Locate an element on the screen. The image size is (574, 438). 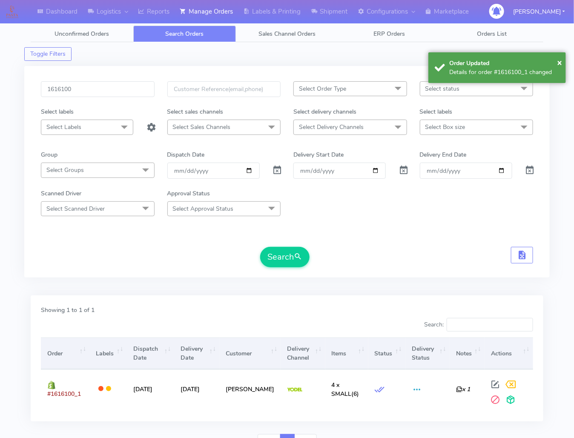
span: Select Labels is located at coordinates (64, 127).